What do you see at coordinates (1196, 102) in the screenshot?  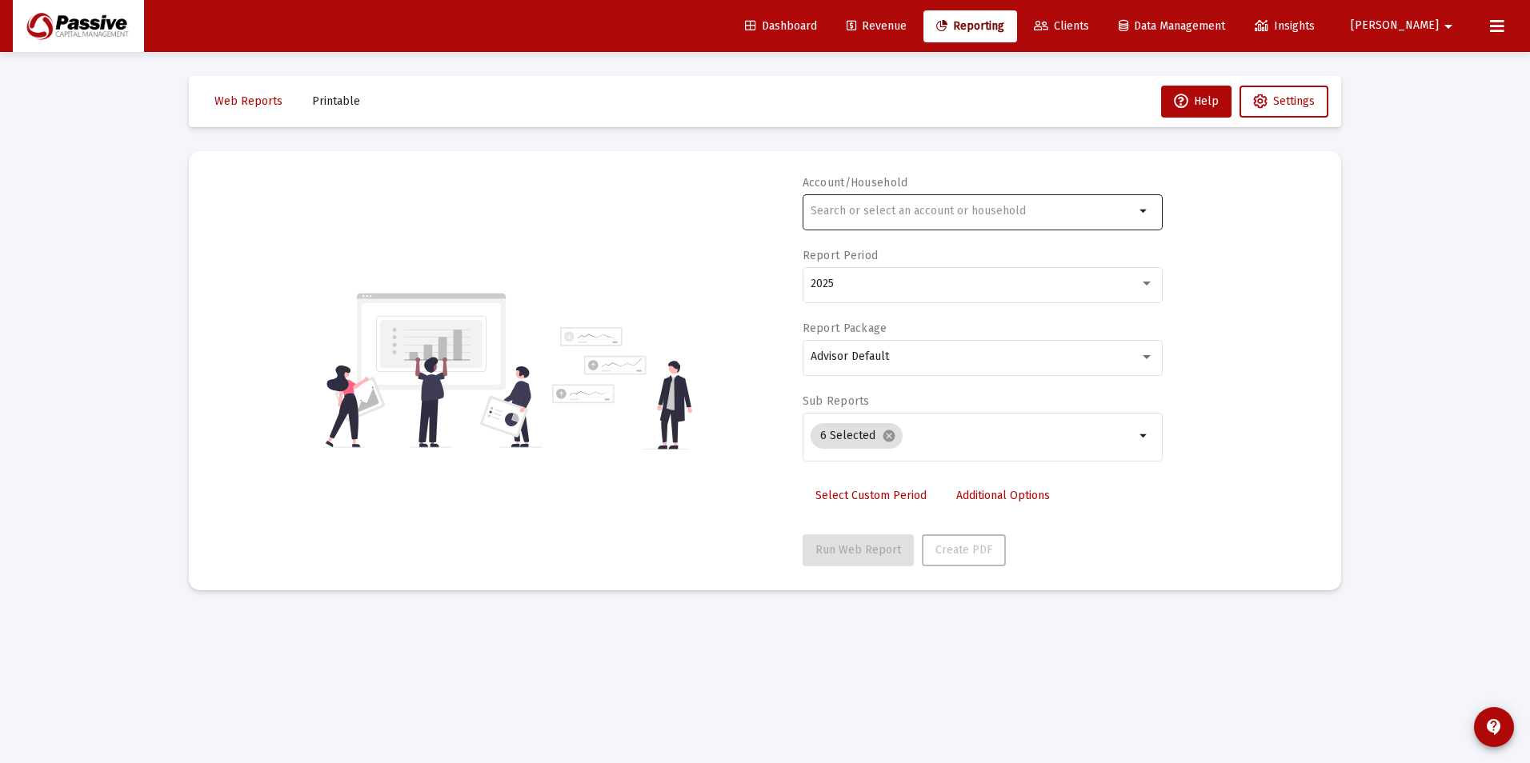 I see `button: Help` at bounding box center [1196, 102].